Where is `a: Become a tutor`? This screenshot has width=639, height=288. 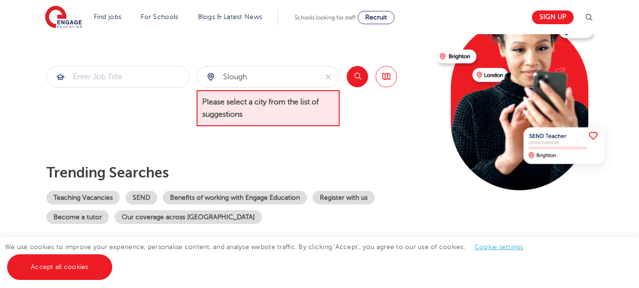 a: Become a tutor is located at coordinates (78, 217).